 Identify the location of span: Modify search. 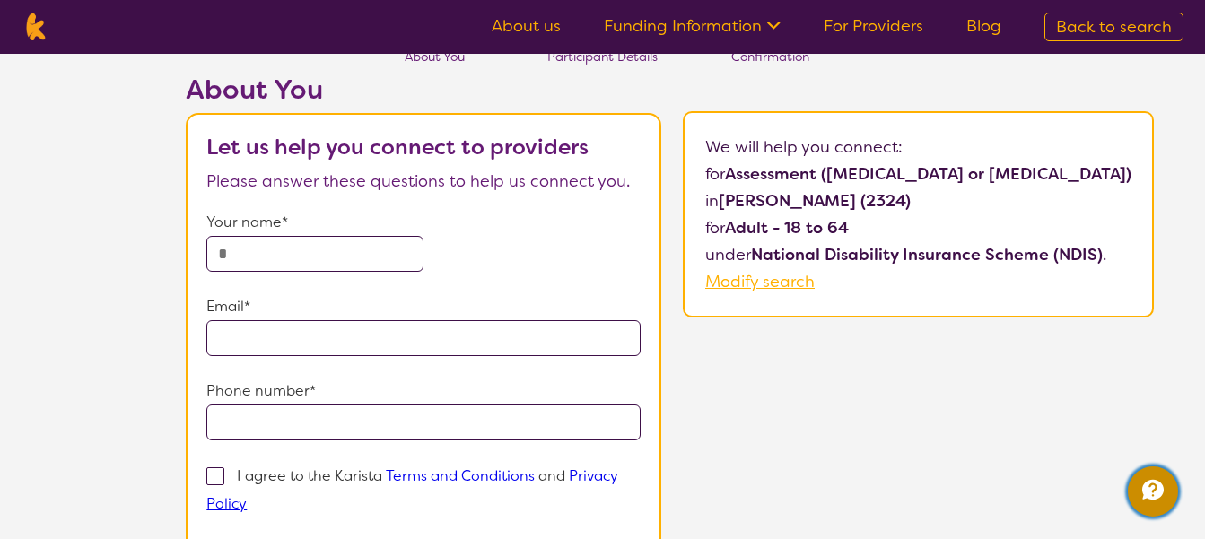
(760, 282).